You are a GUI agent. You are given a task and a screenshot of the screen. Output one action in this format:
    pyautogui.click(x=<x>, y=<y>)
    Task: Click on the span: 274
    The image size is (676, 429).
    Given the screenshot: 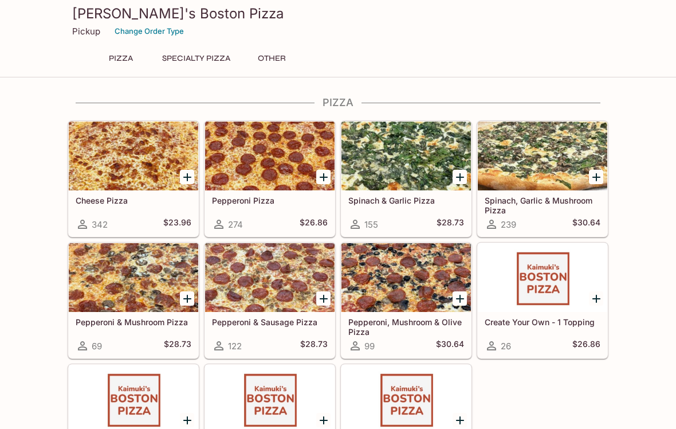 What is the action you would take?
    pyautogui.click(x=236, y=224)
    